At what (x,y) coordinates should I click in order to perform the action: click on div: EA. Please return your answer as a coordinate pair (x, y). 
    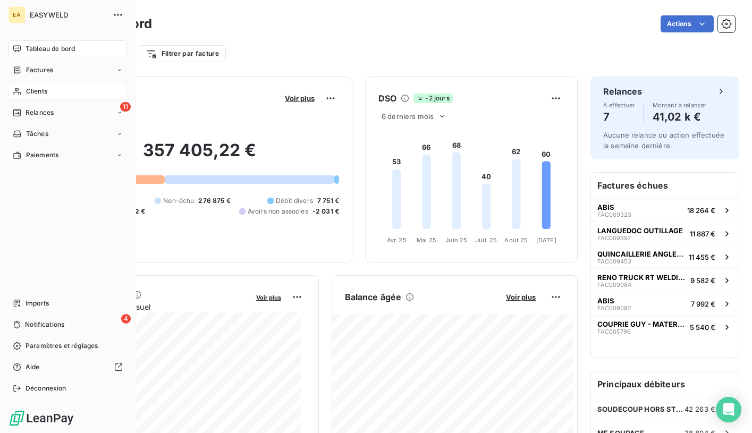
    Looking at the image, I should click on (17, 15).